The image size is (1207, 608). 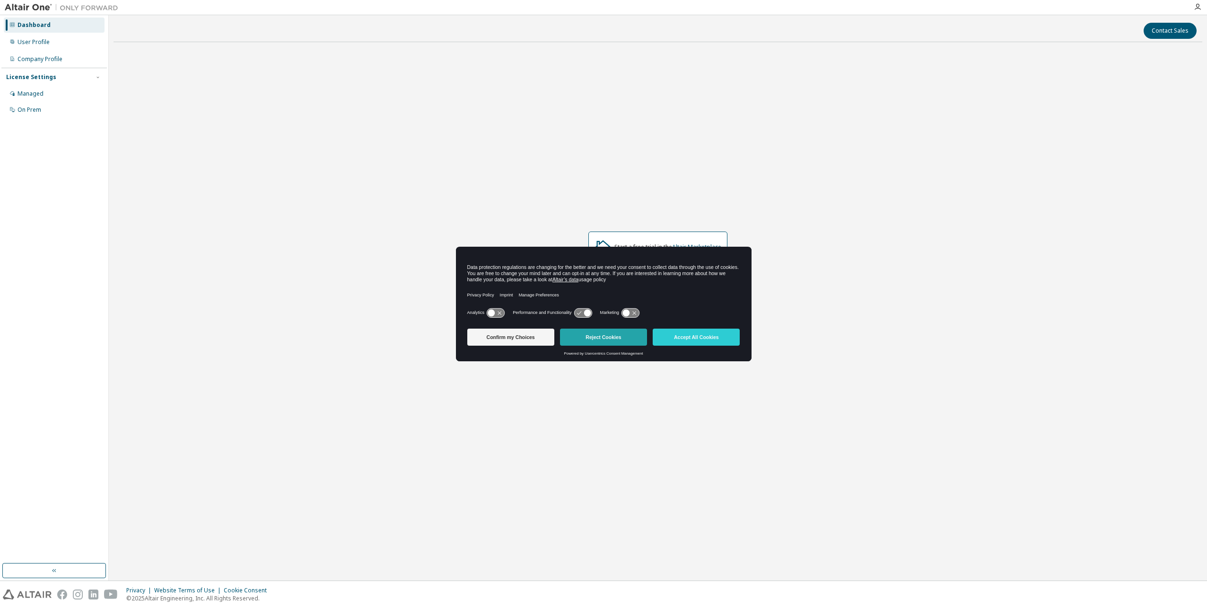 I want to click on div: Dashboard, so click(x=34, y=25).